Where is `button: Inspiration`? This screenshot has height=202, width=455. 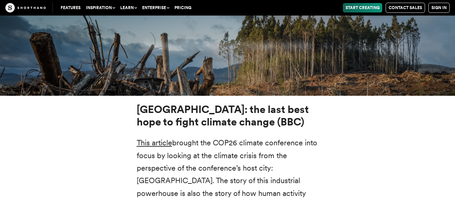
button: Inspiration is located at coordinates (100, 8).